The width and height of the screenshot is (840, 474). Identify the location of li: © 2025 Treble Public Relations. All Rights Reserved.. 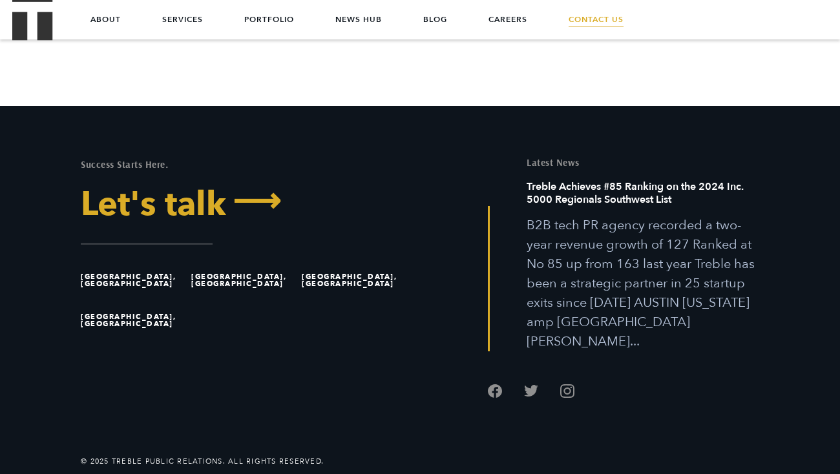
(202, 461).